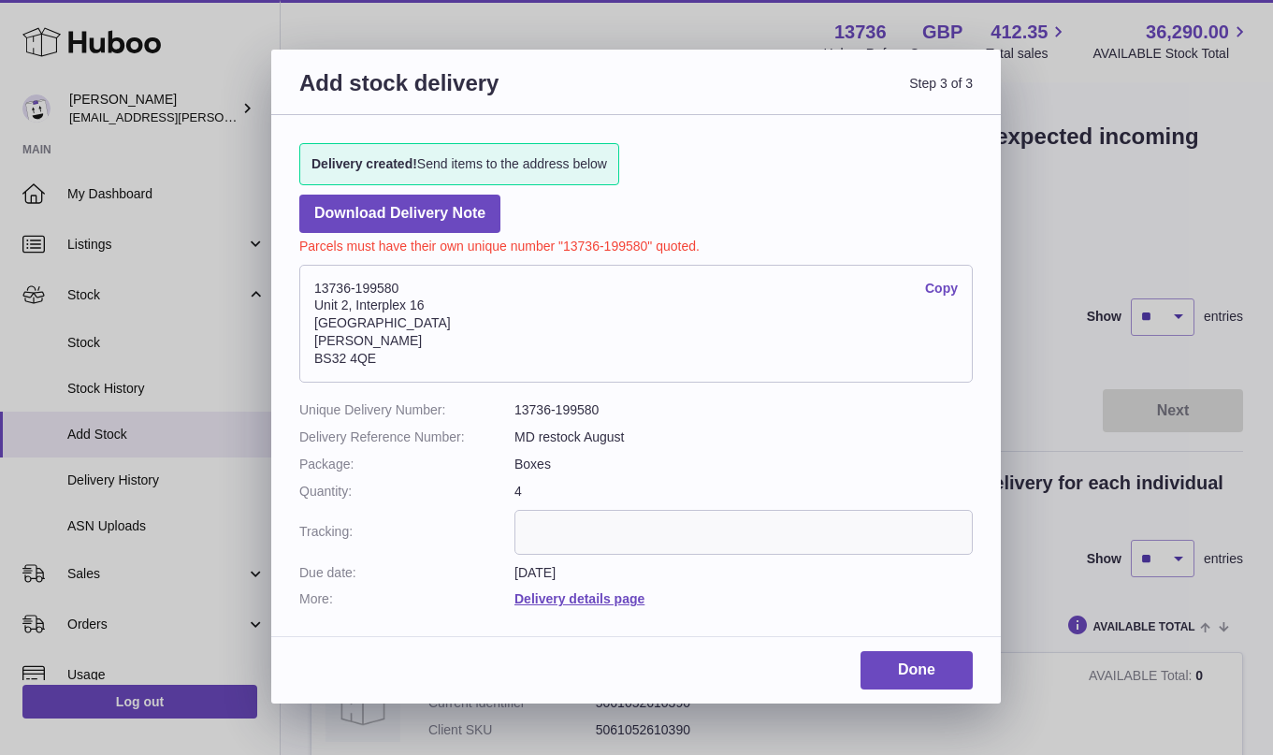  I want to click on dt: Quantity:, so click(407, 491).